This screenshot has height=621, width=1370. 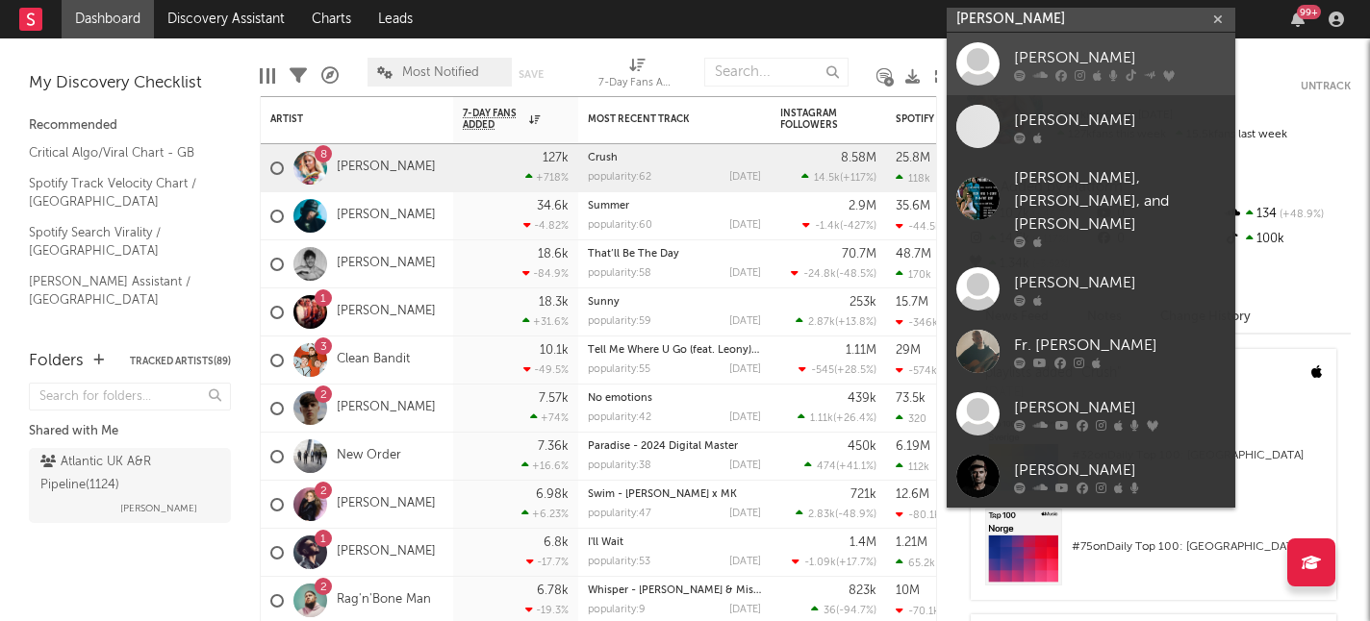 I want to click on div: 6.19M, so click(x=913, y=446).